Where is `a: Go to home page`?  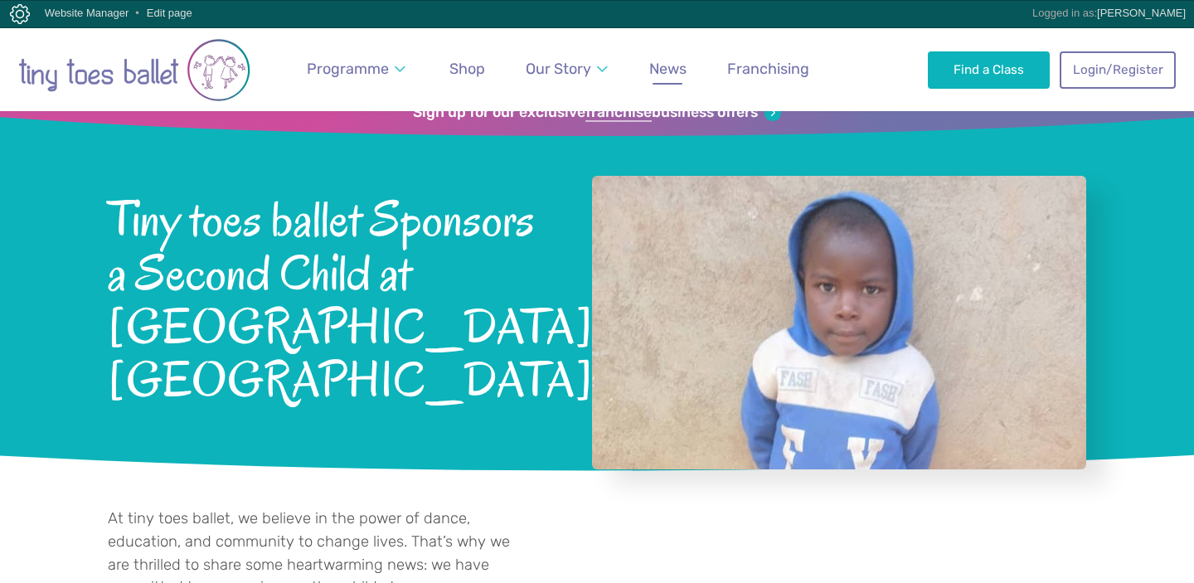 a: Go to home page is located at coordinates (134, 69).